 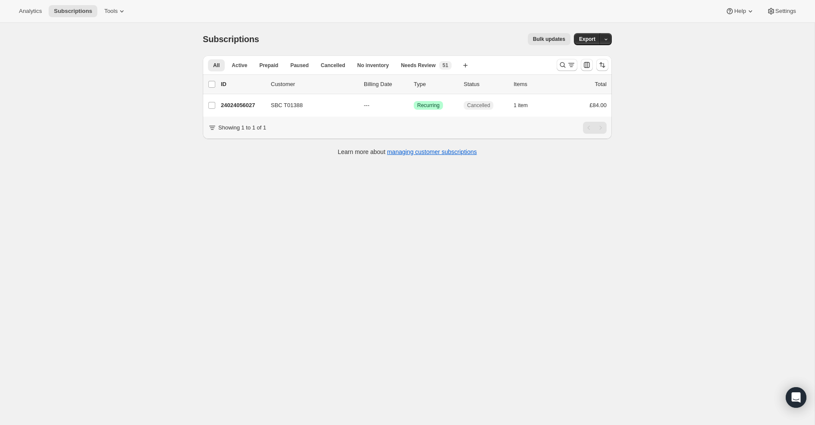 I want to click on button: Sort the results, so click(x=602, y=65).